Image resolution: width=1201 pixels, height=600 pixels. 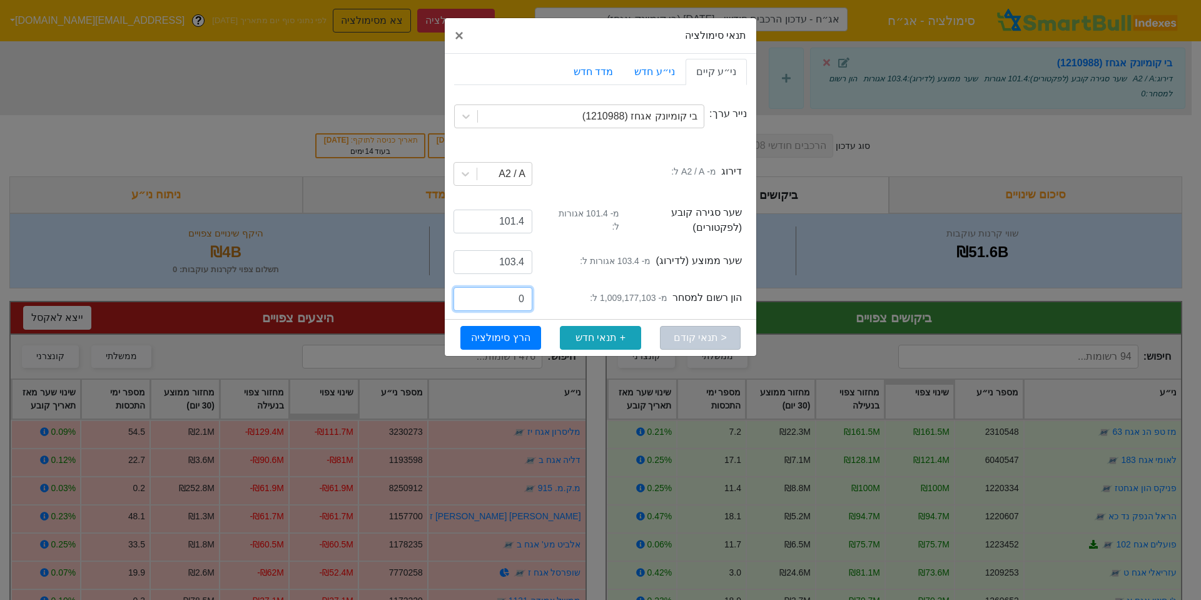 What do you see at coordinates (654, 72) in the screenshot?
I see `a: ני״ע חדש` at bounding box center [654, 72].